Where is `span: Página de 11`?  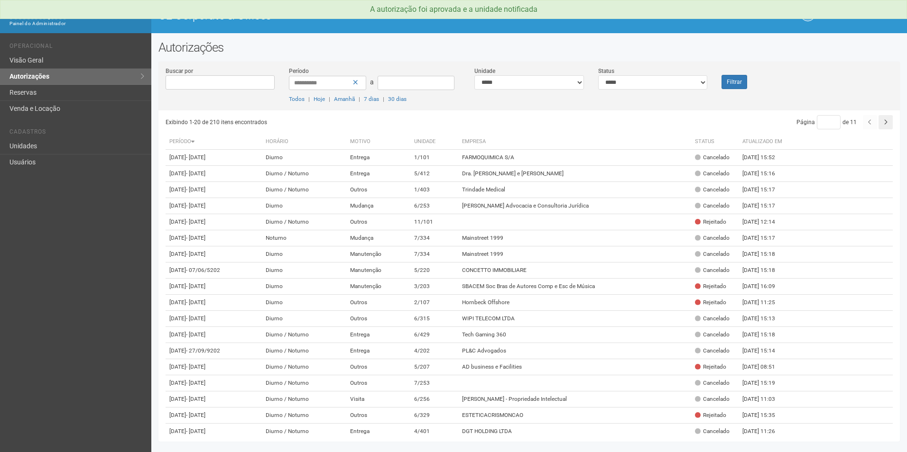 span: Página de 11 is located at coordinates (826, 122).